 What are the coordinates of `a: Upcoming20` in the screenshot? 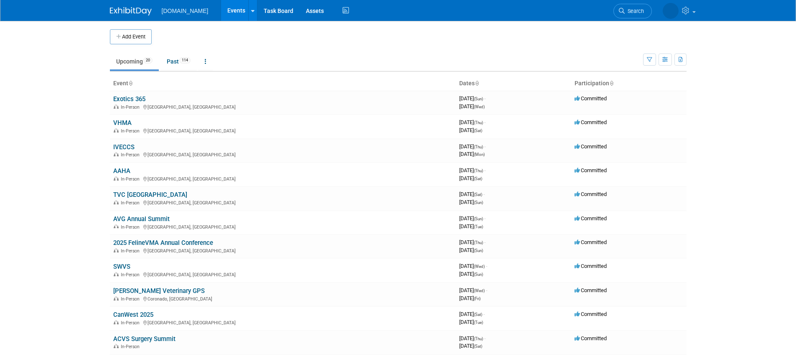 It's located at (134, 61).